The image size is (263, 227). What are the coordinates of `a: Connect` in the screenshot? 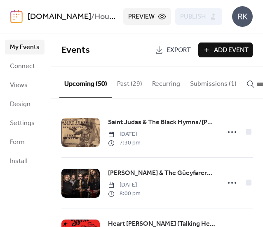 It's located at (25, 66).